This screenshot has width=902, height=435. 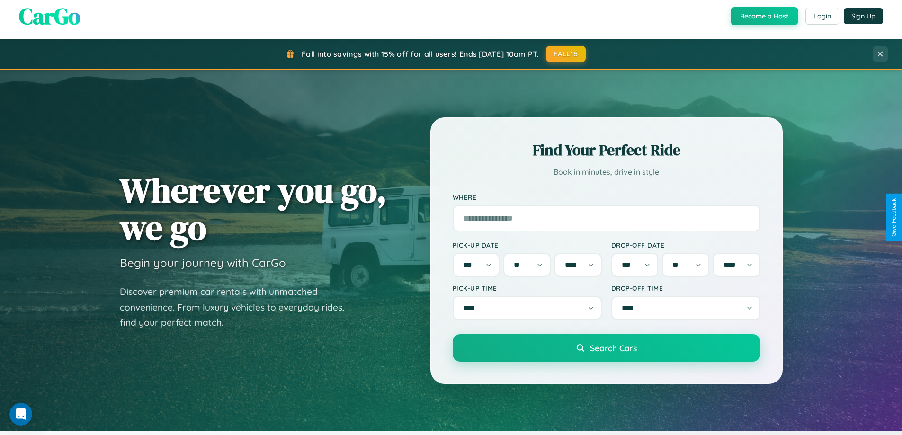 What do you see at coordinates (822, 16) in the screenshot?
I see `button: Login` at bounding box center [822, 16].